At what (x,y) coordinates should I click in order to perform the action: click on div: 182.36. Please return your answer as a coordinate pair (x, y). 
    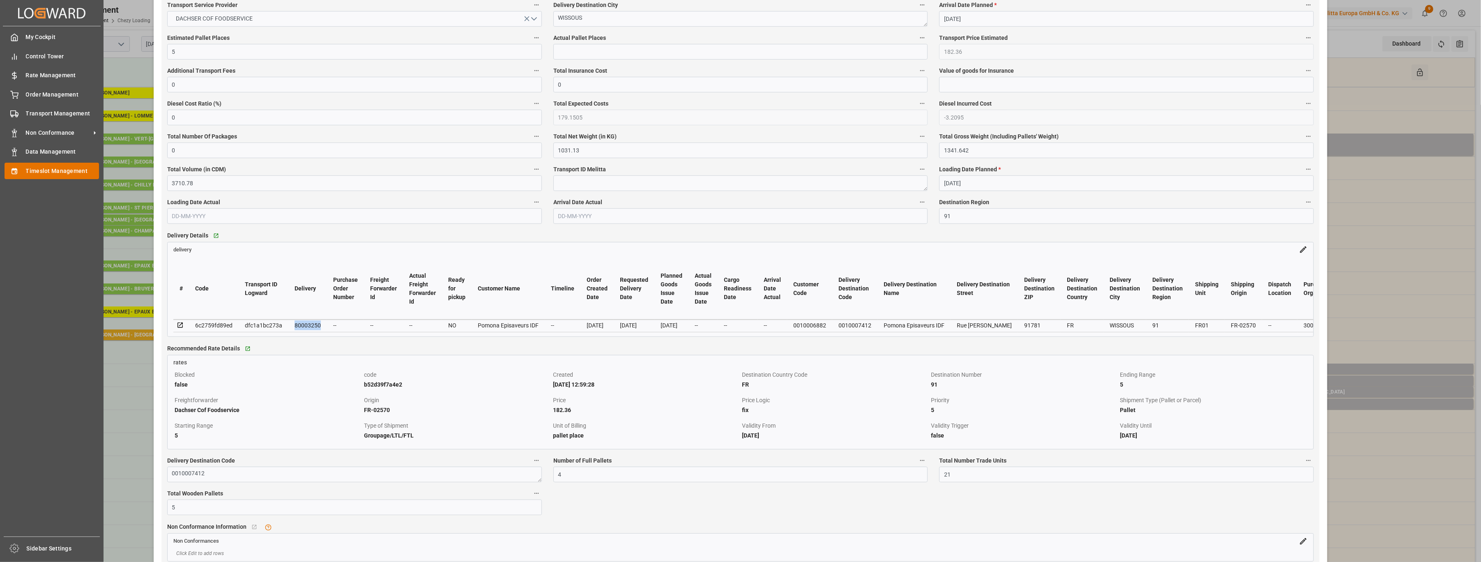
    Looking at the image, I should click on (646, 410).